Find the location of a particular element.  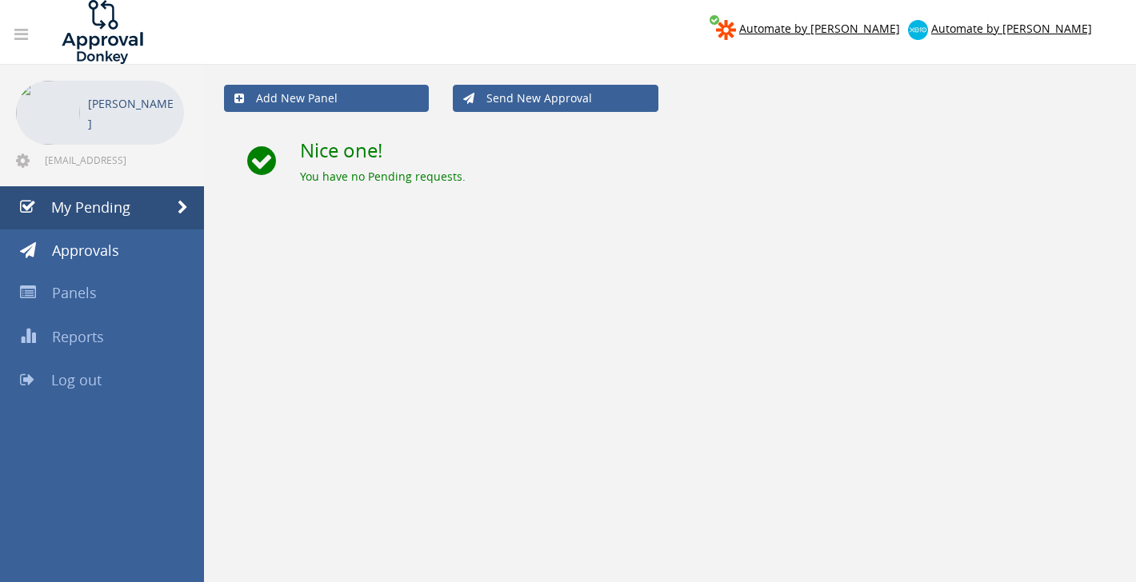

a: Send New Approval is located at coordinates (555, 98).